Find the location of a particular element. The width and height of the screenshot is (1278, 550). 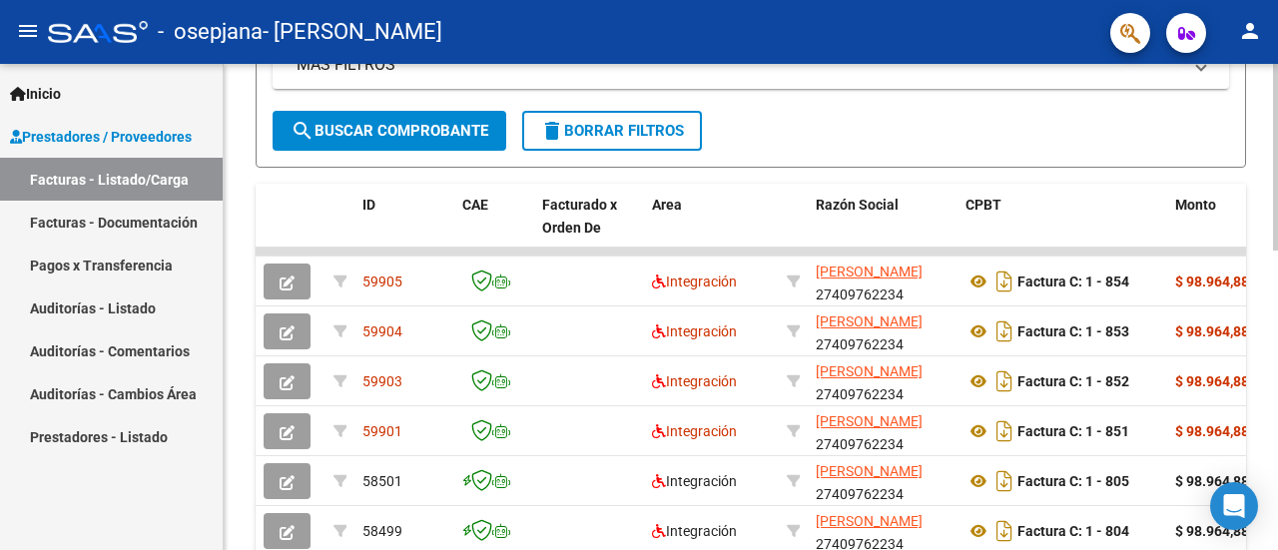

span: 59904 is located at coordinates (383, 332).